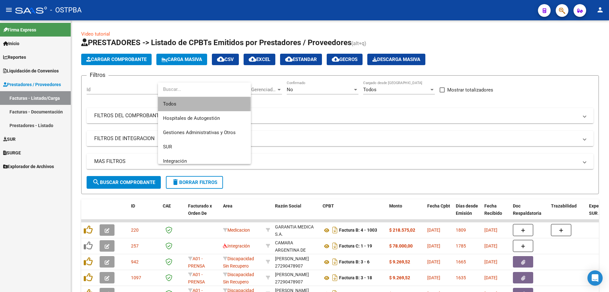 The width and height of the screenshot is (609, 292). I want to click on span: Todos, so click(204, 104).